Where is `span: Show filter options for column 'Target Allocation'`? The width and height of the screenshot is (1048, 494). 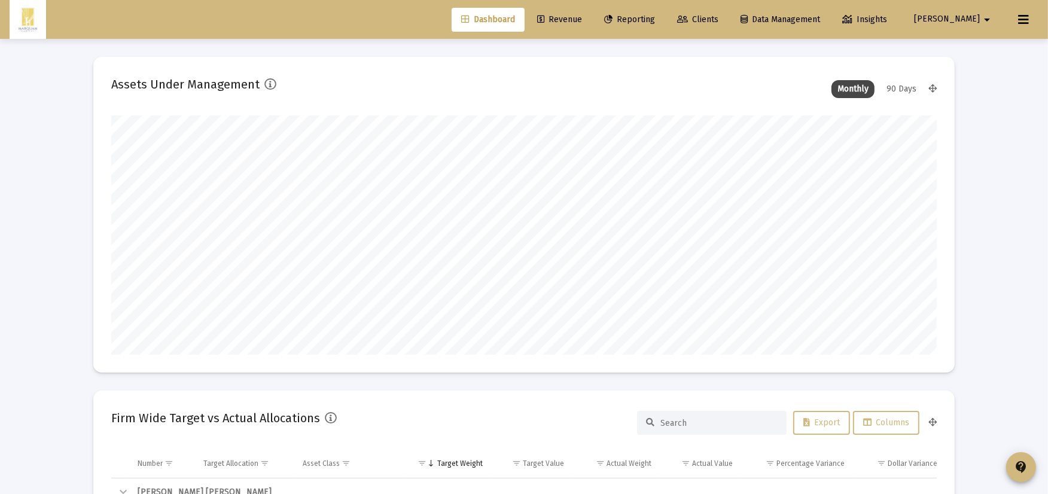 span: Show filter options for column 'Target Allocation' is located at coordinates (264, 463).